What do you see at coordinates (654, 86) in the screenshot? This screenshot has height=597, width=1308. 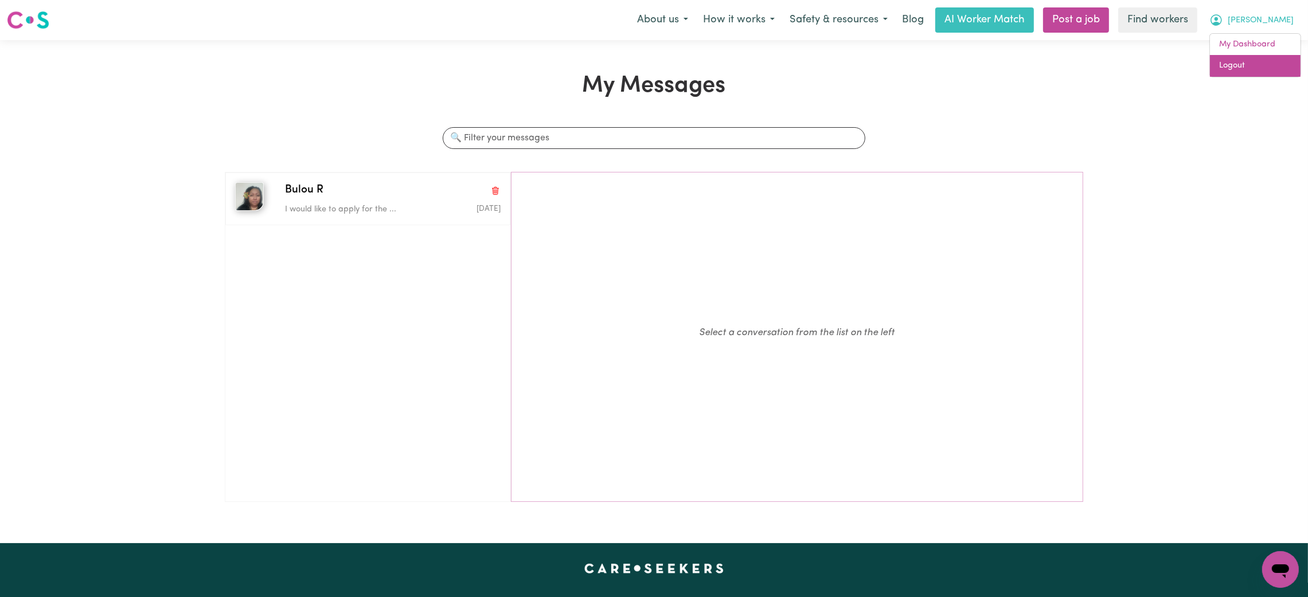 I see `h1: My Messages` at bounding box center [654, 86].